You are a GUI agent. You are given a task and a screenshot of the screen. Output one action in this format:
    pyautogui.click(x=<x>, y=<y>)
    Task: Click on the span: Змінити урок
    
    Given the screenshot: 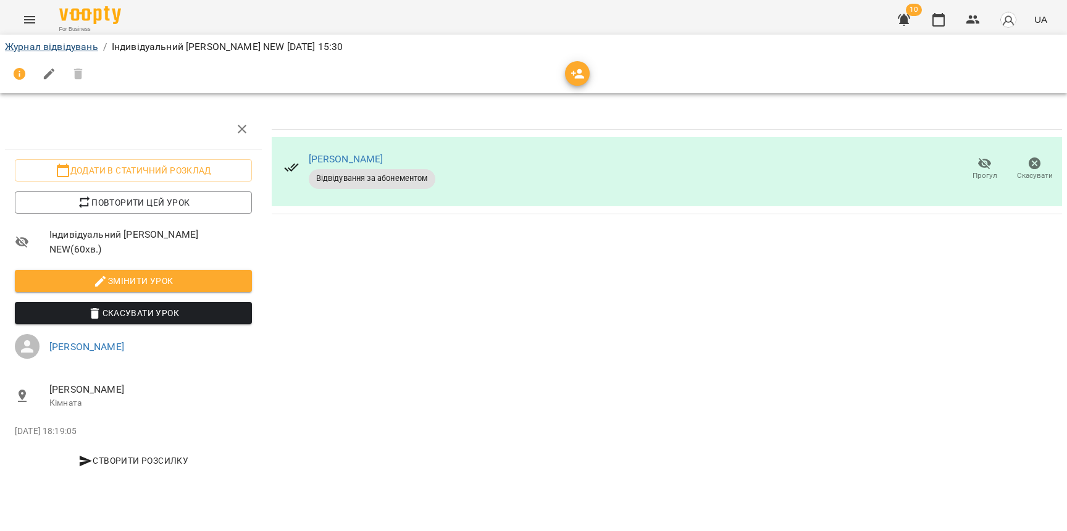 What is the action you would take?
    pyautogui.click(x=133, y=281)
    